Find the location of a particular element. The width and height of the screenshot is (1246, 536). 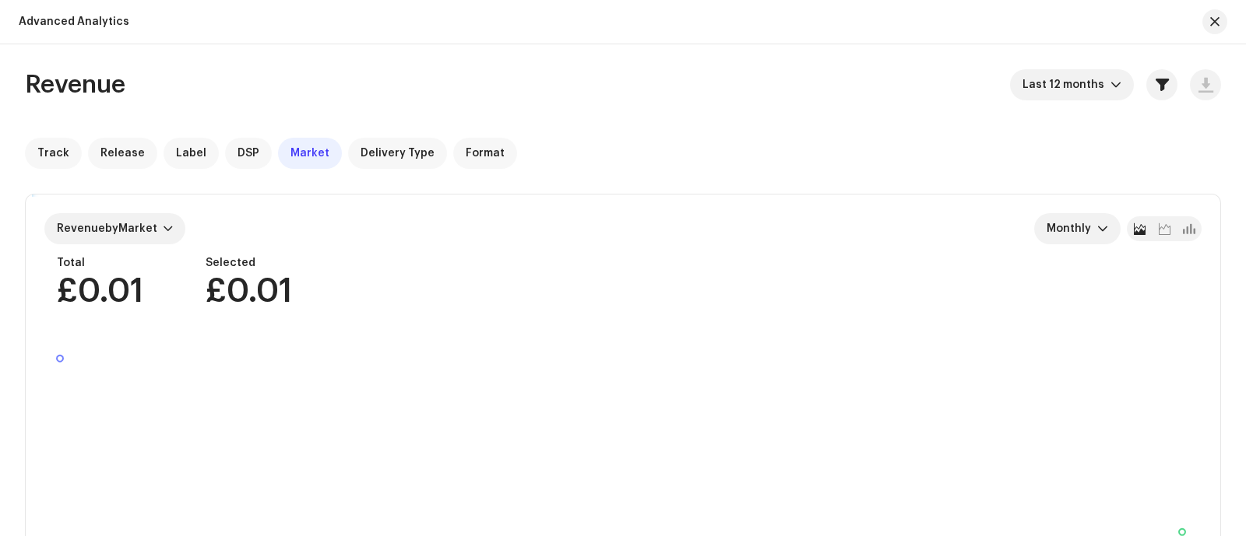

div: Selected is located at coordinates (248, 263).